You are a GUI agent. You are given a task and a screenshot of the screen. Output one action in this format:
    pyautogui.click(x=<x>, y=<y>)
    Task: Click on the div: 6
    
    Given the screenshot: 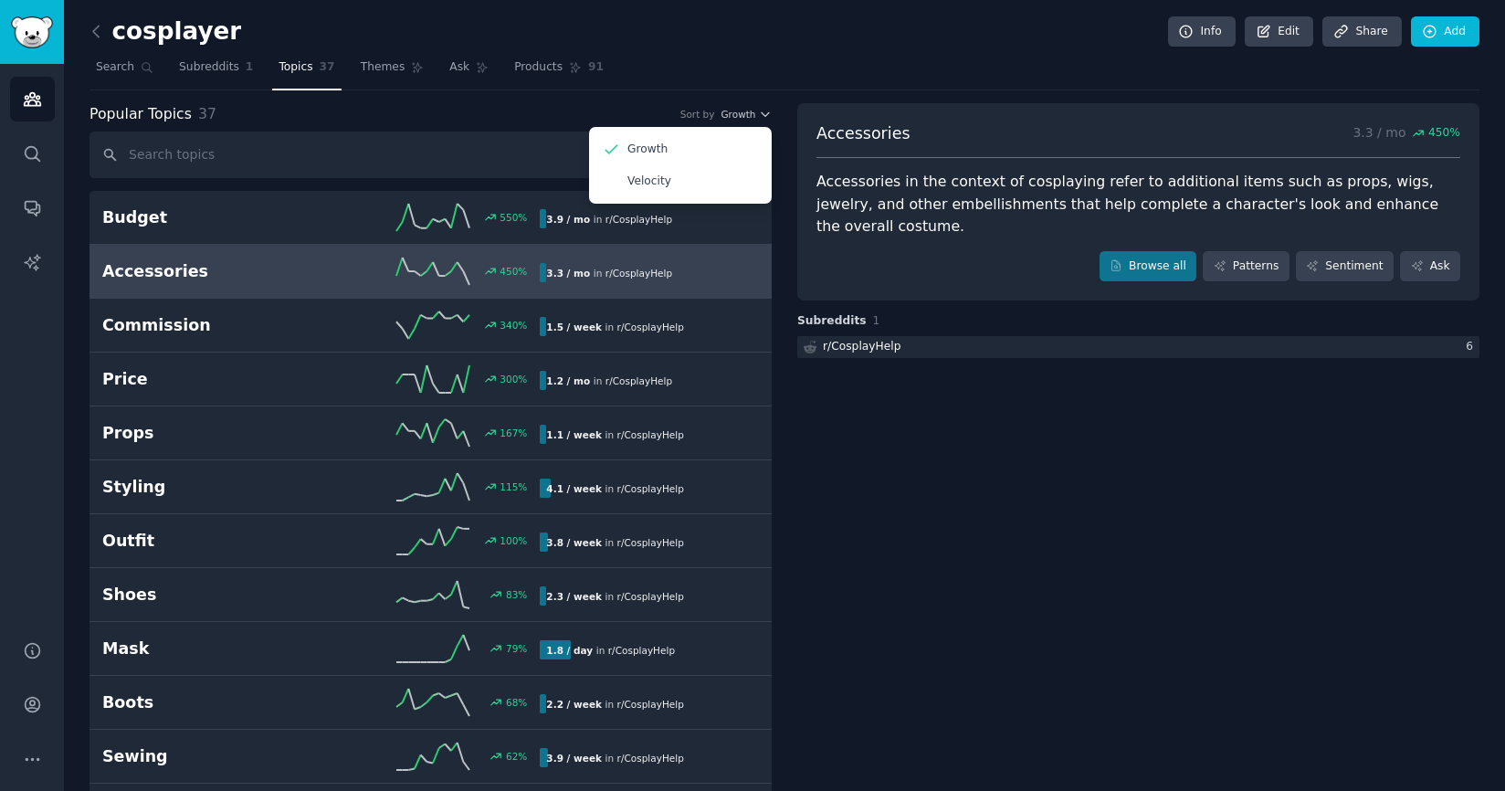 What is the action you would take?
    pyautogui.click(x=1472, y=347)
    